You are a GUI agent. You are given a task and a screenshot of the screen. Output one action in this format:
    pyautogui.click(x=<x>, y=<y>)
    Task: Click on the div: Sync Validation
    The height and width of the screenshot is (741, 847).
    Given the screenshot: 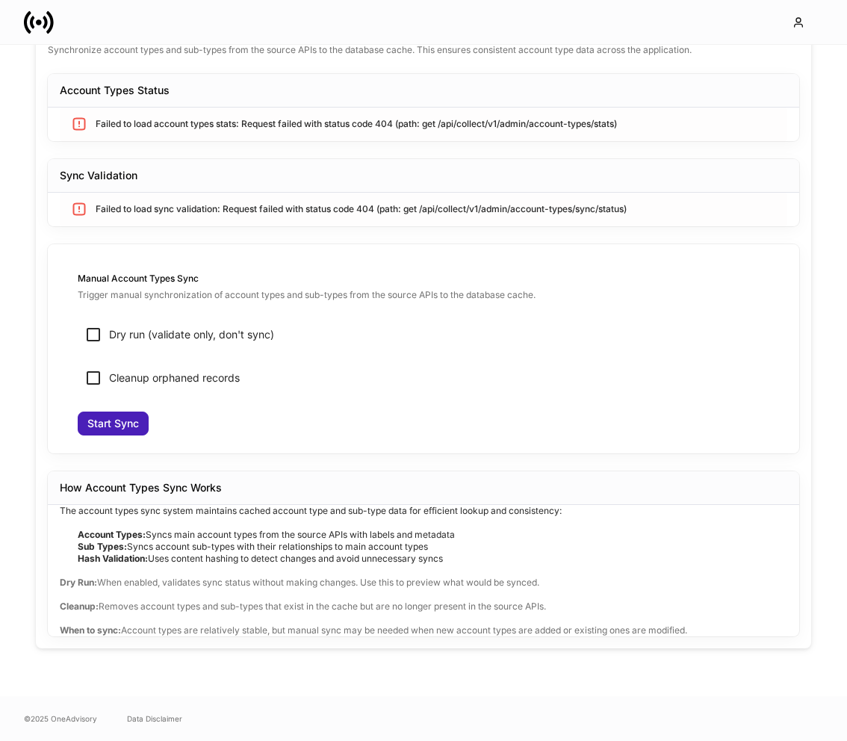 What is the action you would take?
    pyautogui.click(x=99, y=176)
    